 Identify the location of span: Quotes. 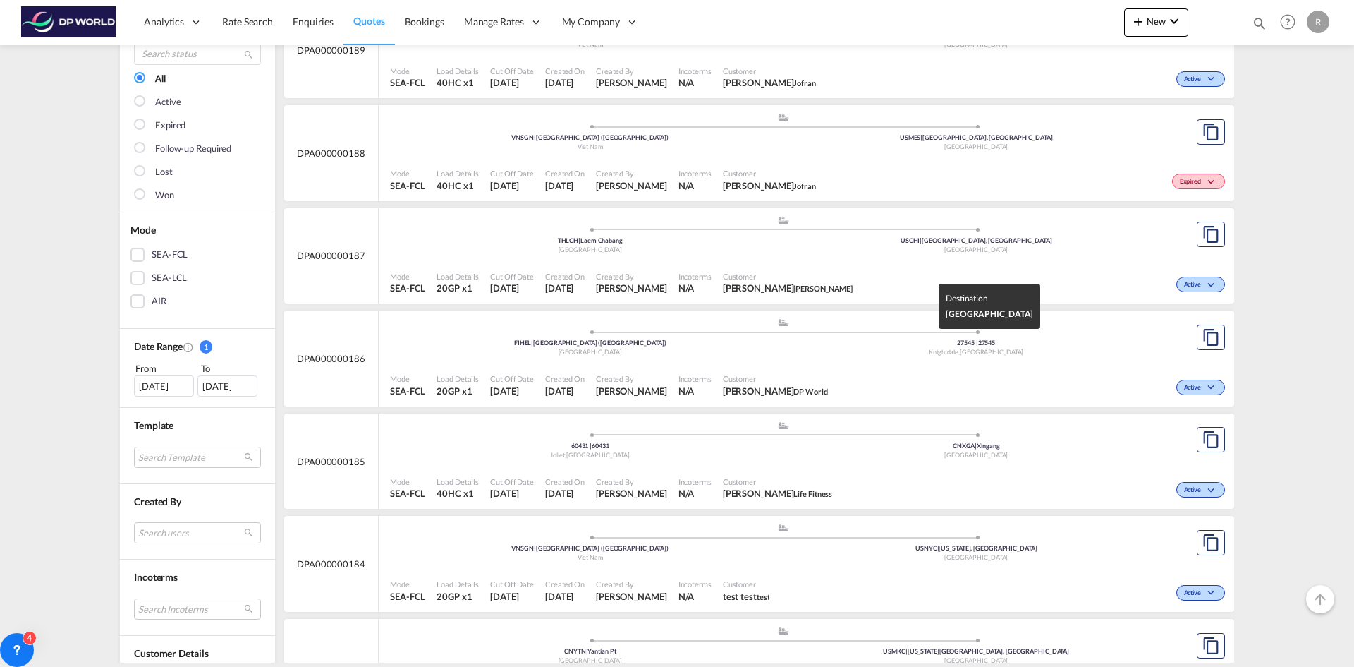
(369, 20).